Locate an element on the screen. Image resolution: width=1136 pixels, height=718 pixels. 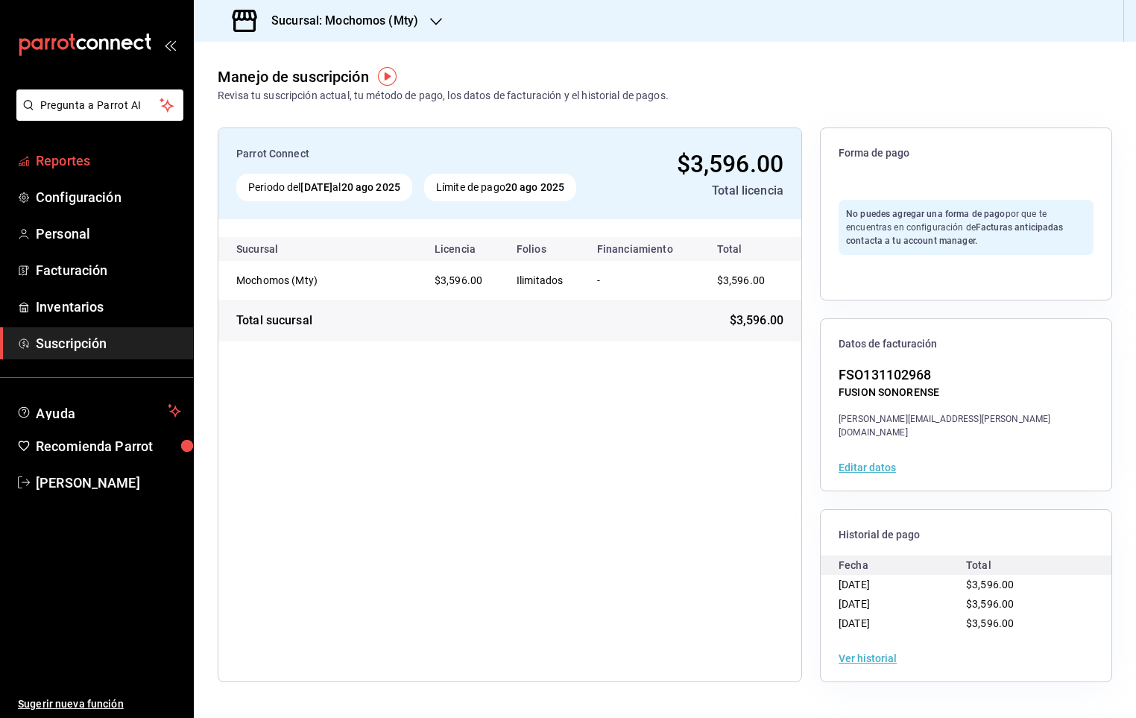
div: Total is located at coordinates (1030, 565).